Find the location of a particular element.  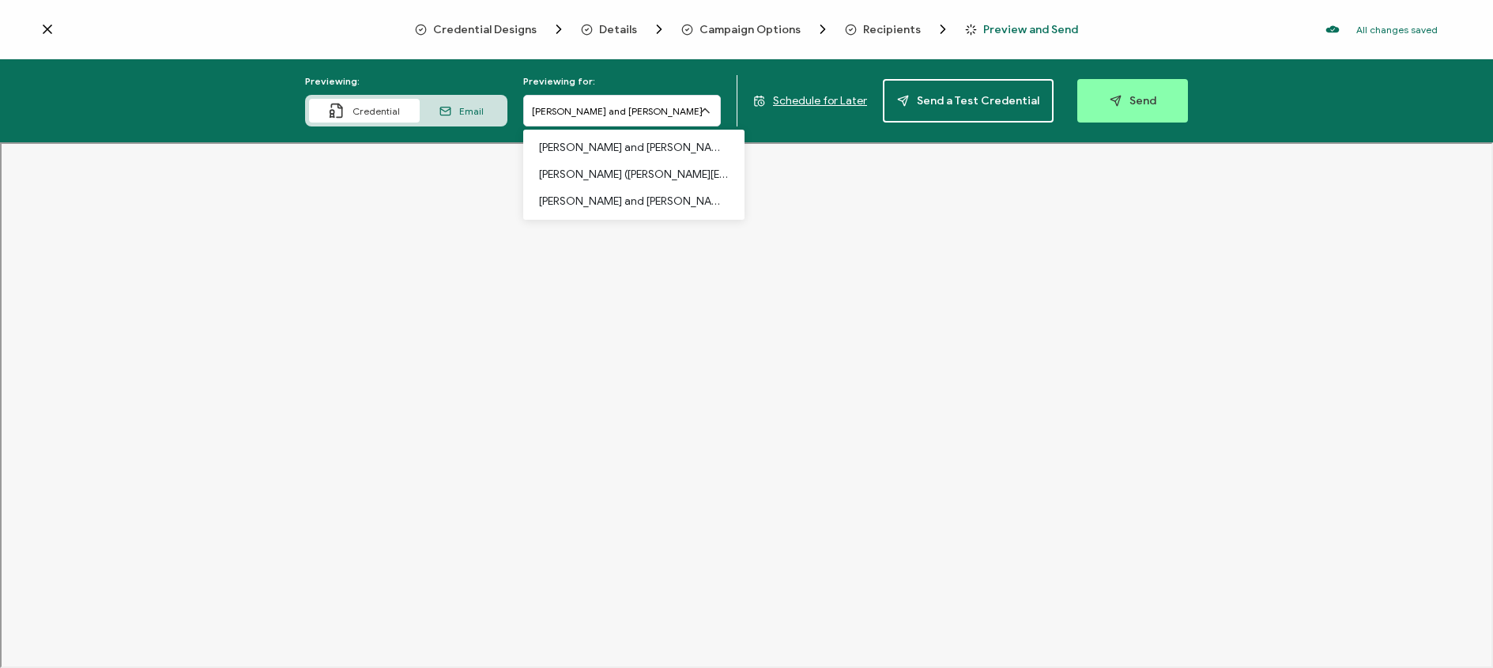

span: Send is located at coordinates (1133, 100).